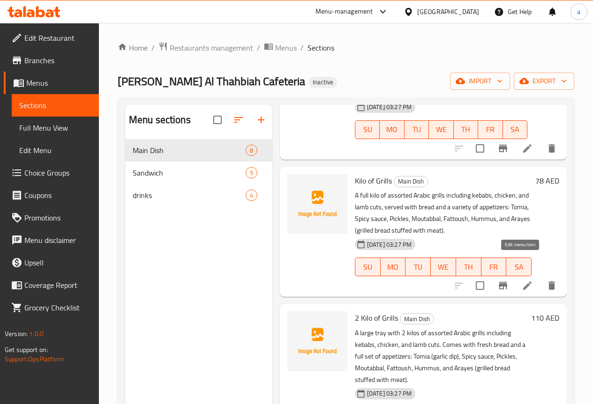 The width and height of the screenshot is (593, 404). I want to click on span: Kilo of Grills, so click(373, 181).